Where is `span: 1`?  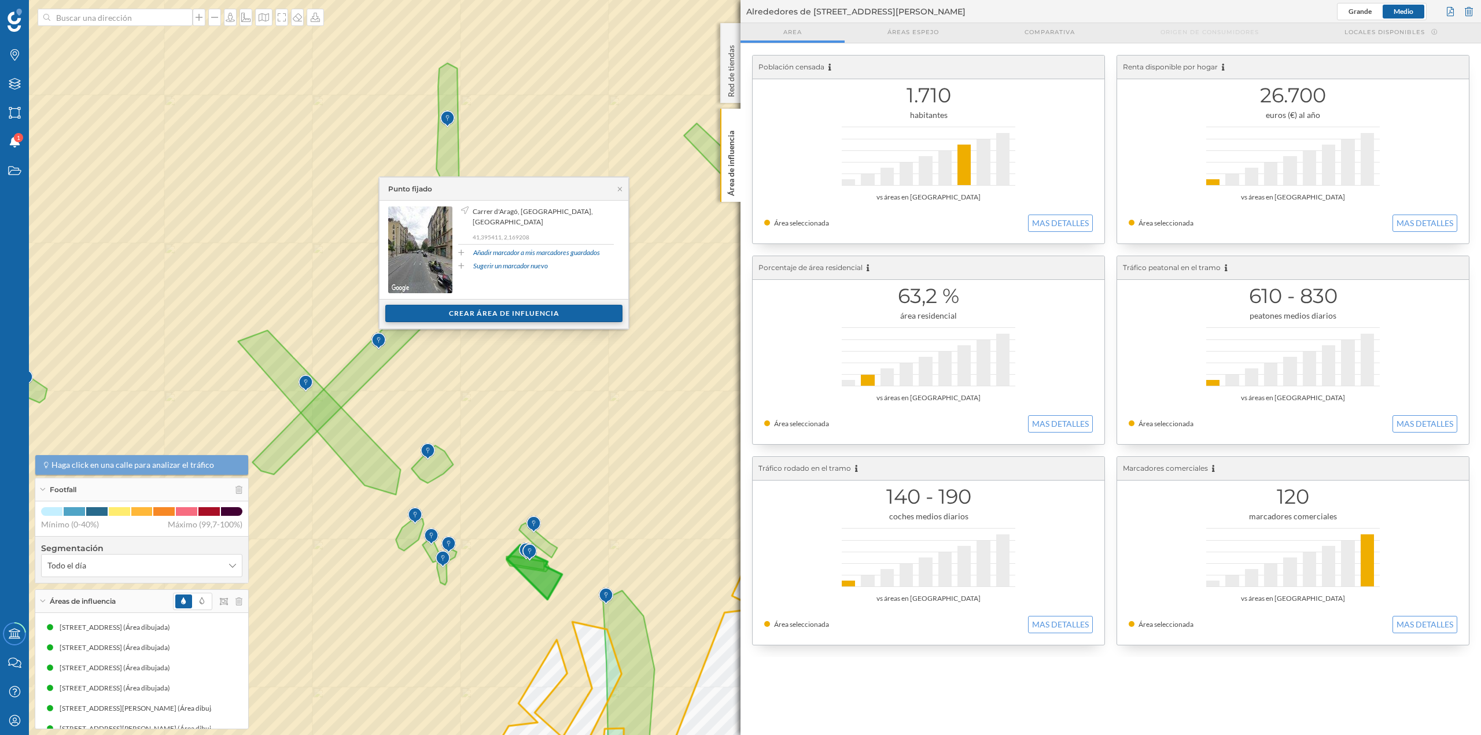
span: 1 is located at coordinates (19, 138).